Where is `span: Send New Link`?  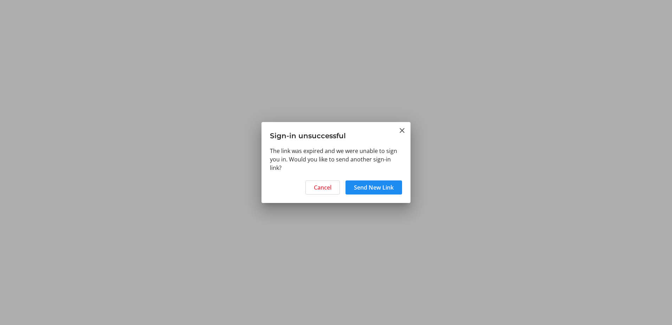 span: Send New Link is located at coordinates (373, 187).